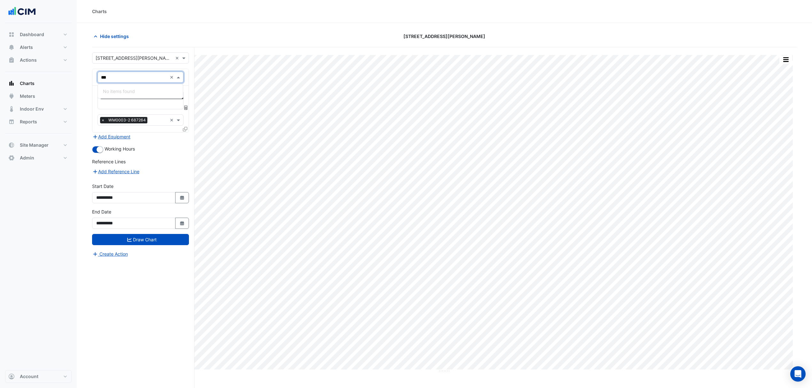 This screenshot has width=812, height=388. I want to click on img: Company Logo, so click(22, 12).